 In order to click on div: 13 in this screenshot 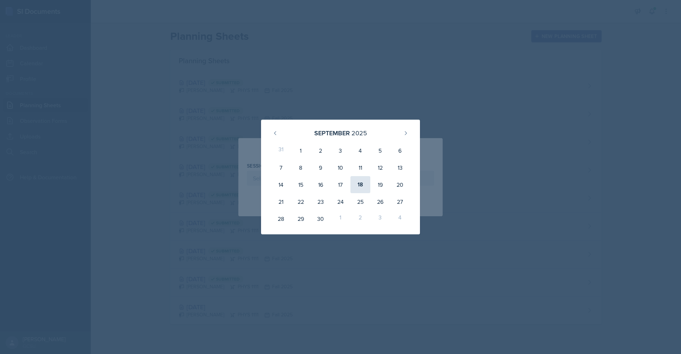, I will do `click(400, 167)`.